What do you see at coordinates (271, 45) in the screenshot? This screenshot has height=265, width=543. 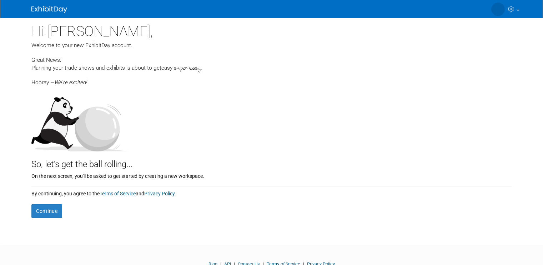 I see `div: Welcome to your new ExhibitDay account.` at bounding box center [271, 45].